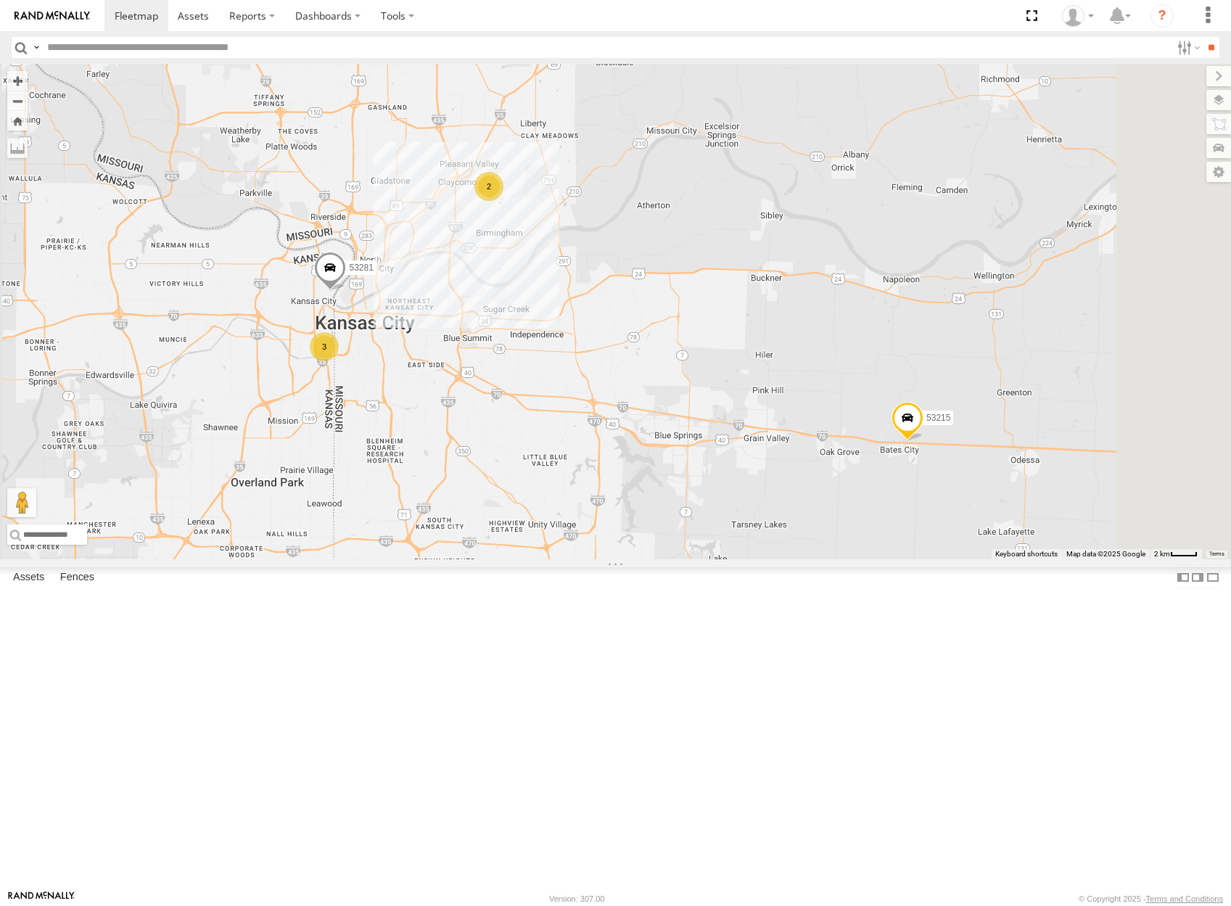 The height and width of the screenshot is (906, 1231). What do you see at coordinates (17, 120) in the screenshot?
I see `button: Zoom Home` at bounding box center [17, 120].